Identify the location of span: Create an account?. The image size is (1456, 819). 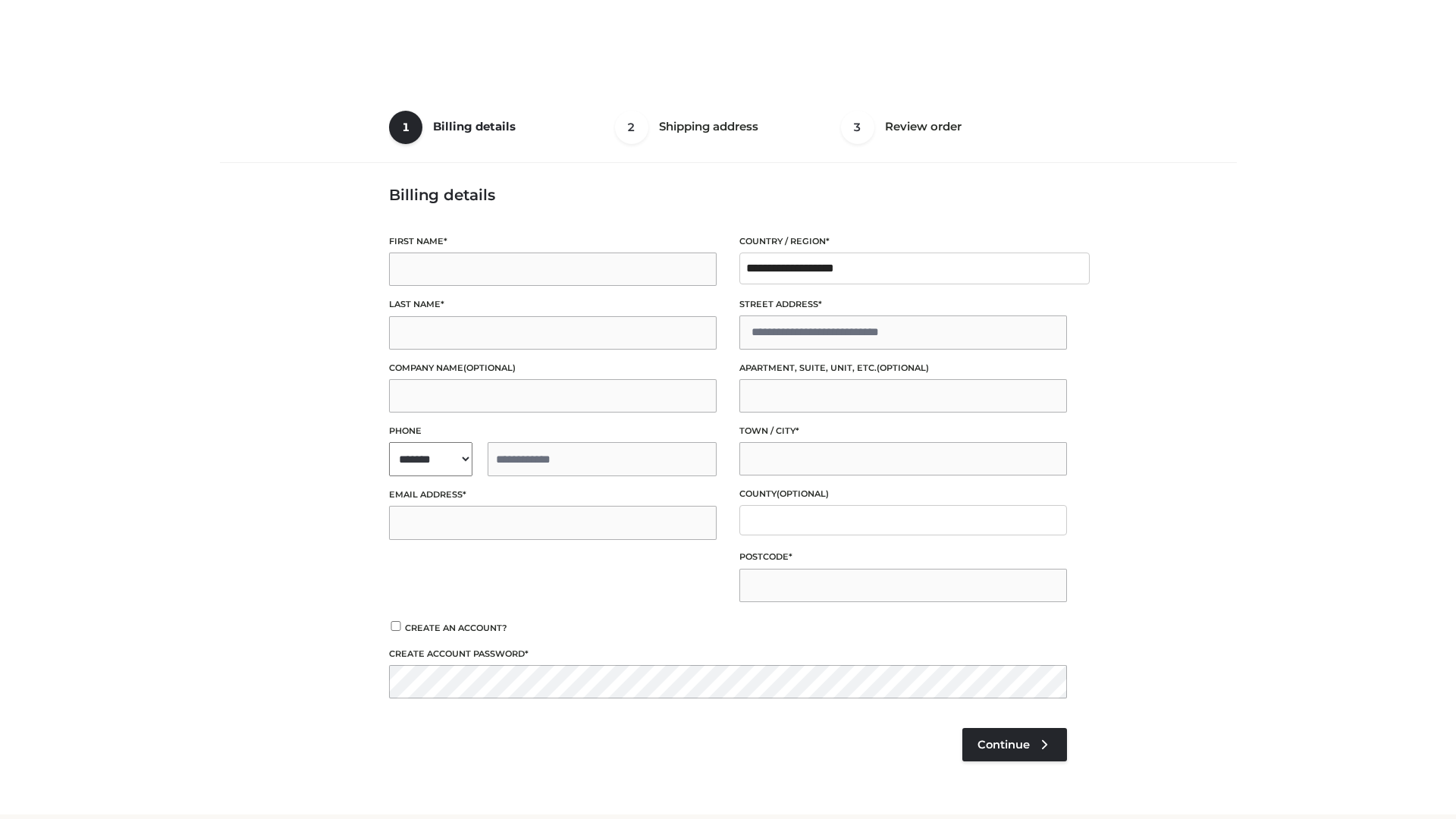
(456, 628).